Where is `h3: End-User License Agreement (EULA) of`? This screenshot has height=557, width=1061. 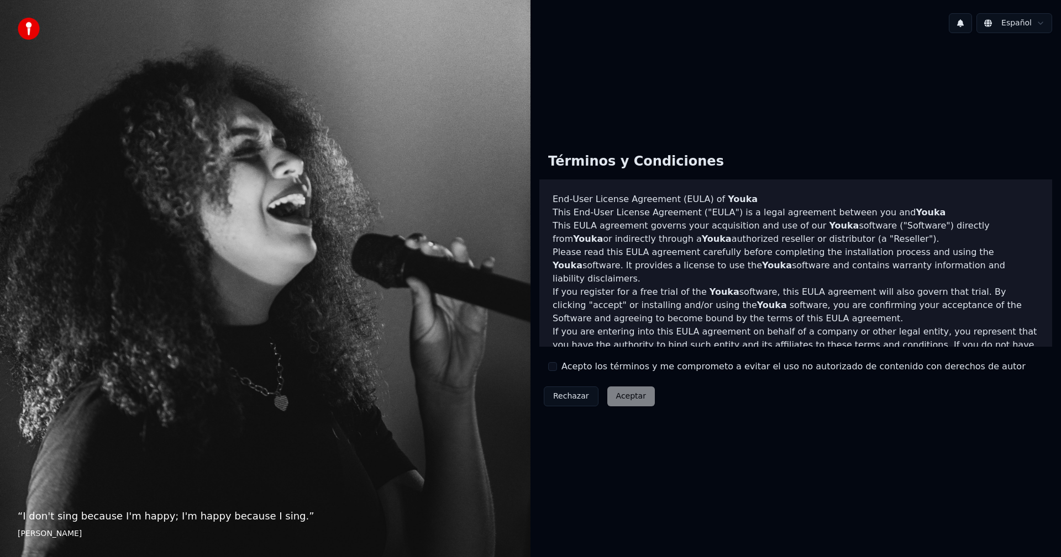 h3: End-User License Agreement (EULA) of is located at coordinates (796, 199).